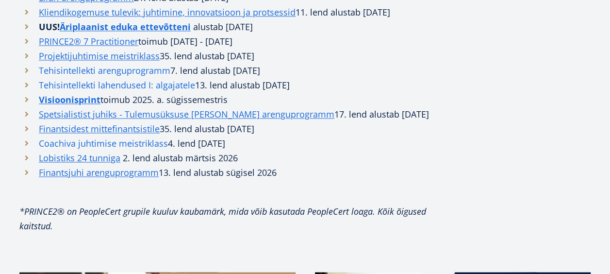  I want to click on a: PRINCE2® 7 Practitioner, so click(88, 41).